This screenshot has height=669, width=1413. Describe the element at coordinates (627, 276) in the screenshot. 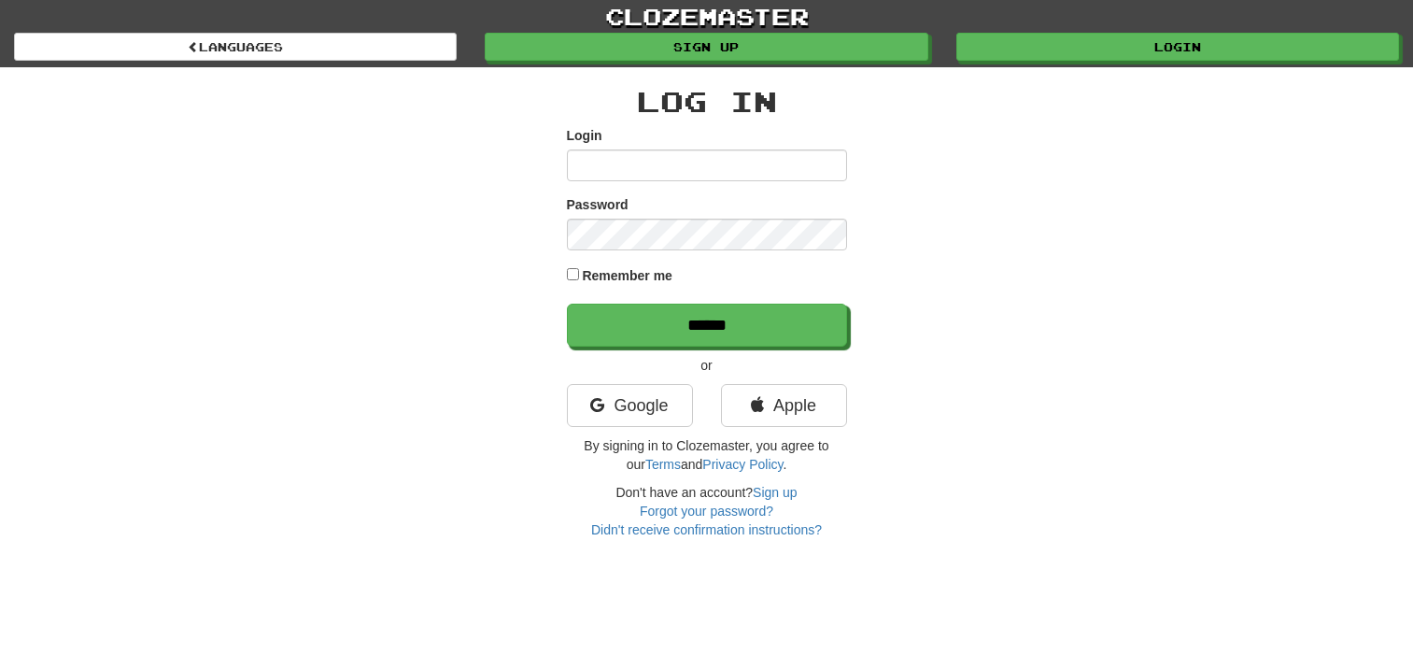

I see `label: Remember me` at that location.